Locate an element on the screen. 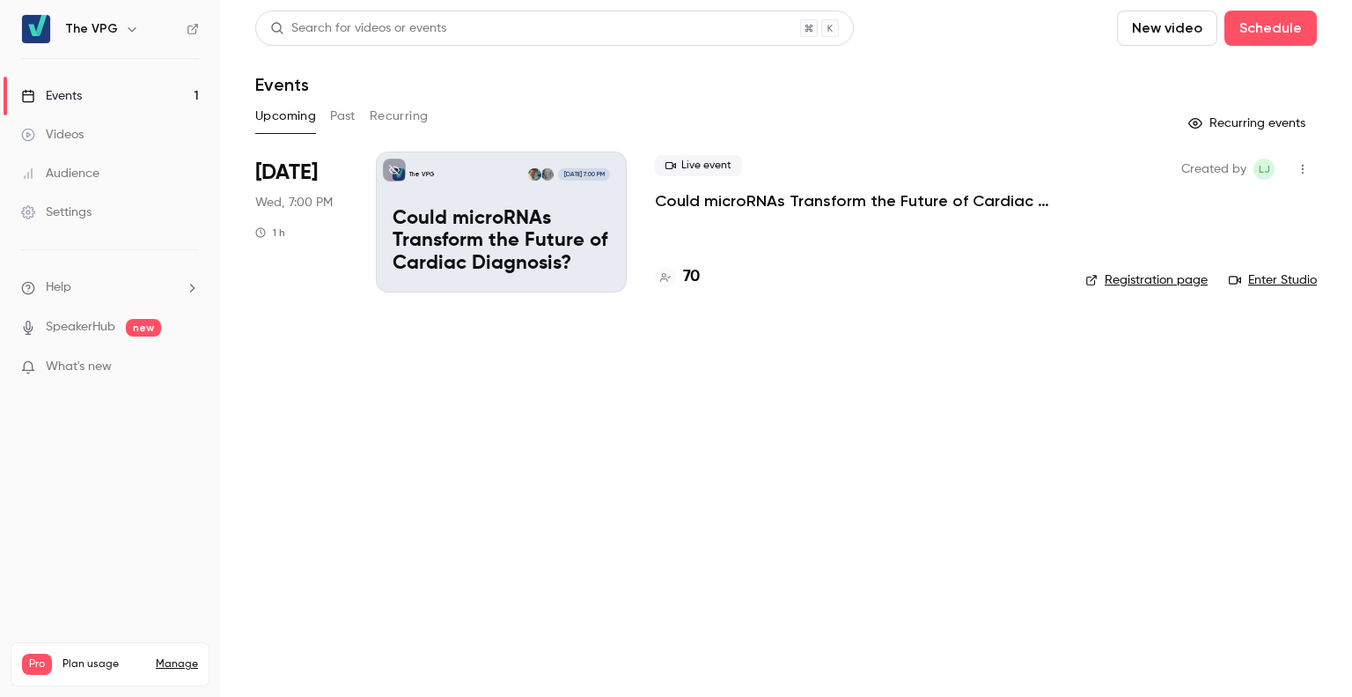 Image resolution: width=1352 pixels, height=697 pixels. span: Pro is located at coordinates (37, 664).